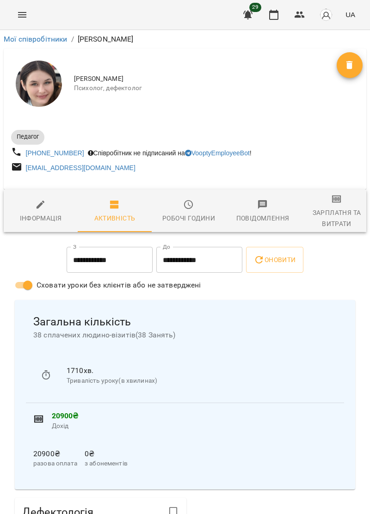 The width and height of the screenshot is (370, 514). Describe the element at coordinates (41, 218) in the screenshot. I see `div: Інформація` at that location.